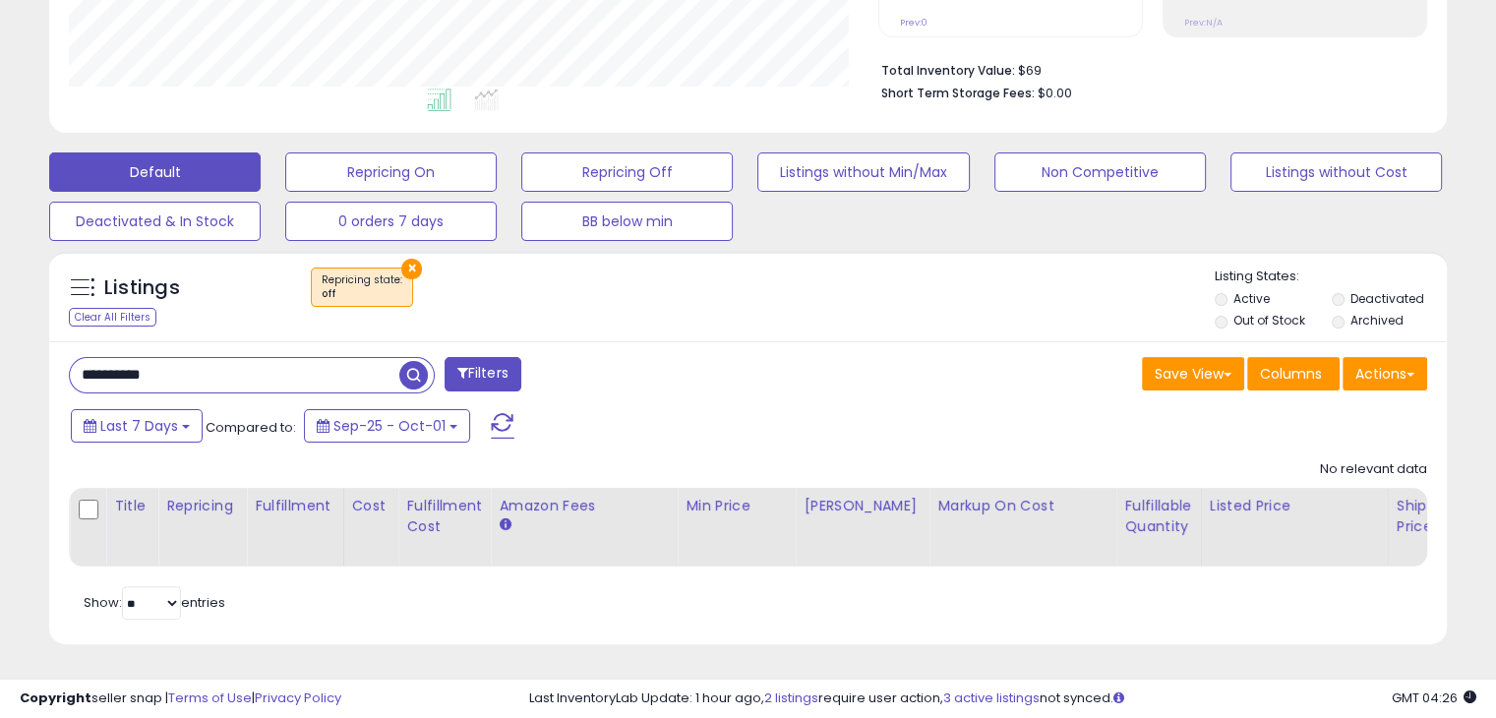  I want to click on span: Sep-25 - Oct-01, so click(389, 426).